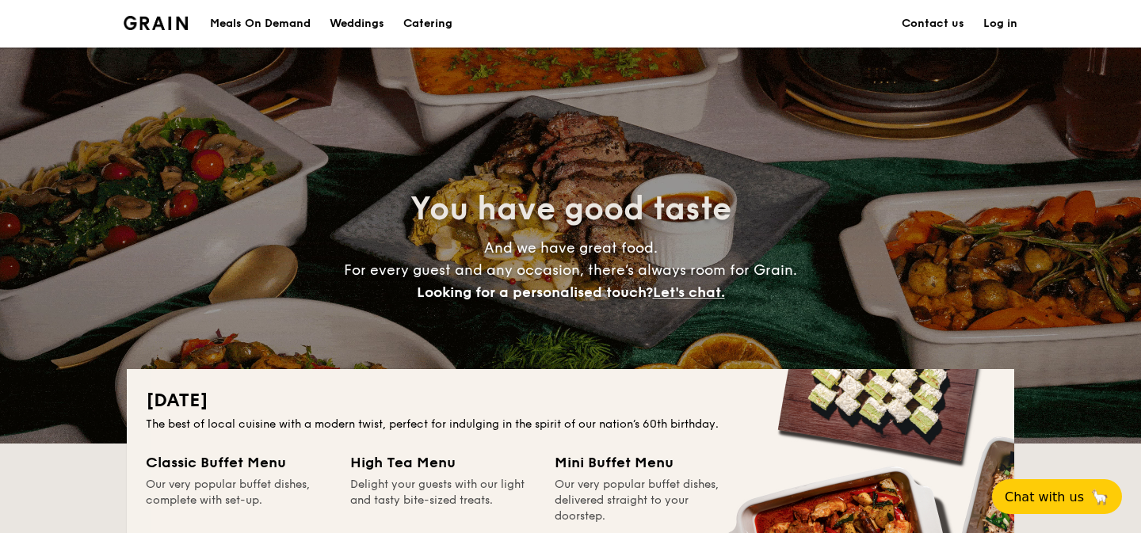 The height and width of the screenshot is (533, 1141). Describe the element at coordinates (155, 23) in the screenshot. I see `img: Grain` at that location.